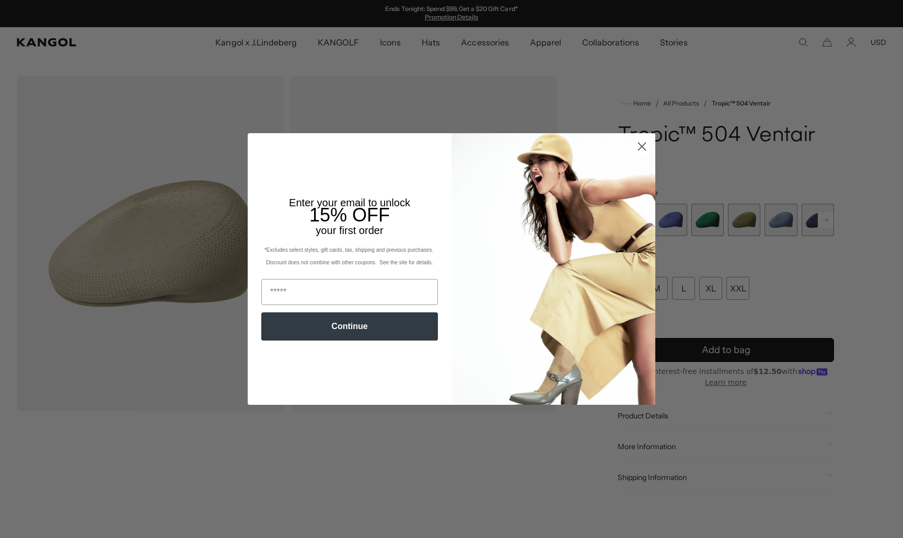 The height and width of the screenshot is (538, 903). Describe the element at coordinates (349, 256) in the screenshot. I see `span: *Excludes select styles, gift cards, tax, shipping and previous purchases. Discount does not comb...` at that location.